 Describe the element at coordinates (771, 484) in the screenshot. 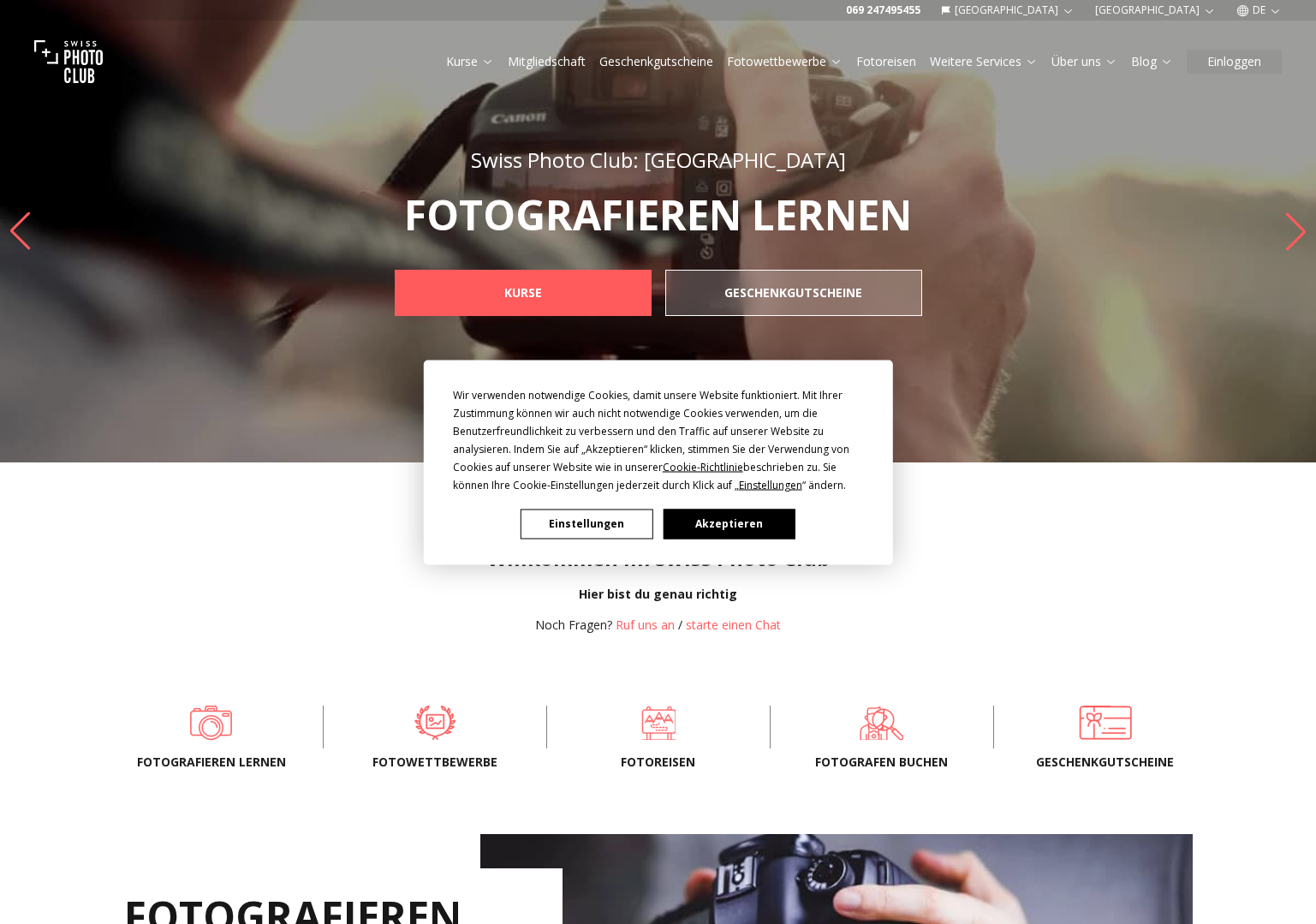

I see `span: Einstellungen` at that location.